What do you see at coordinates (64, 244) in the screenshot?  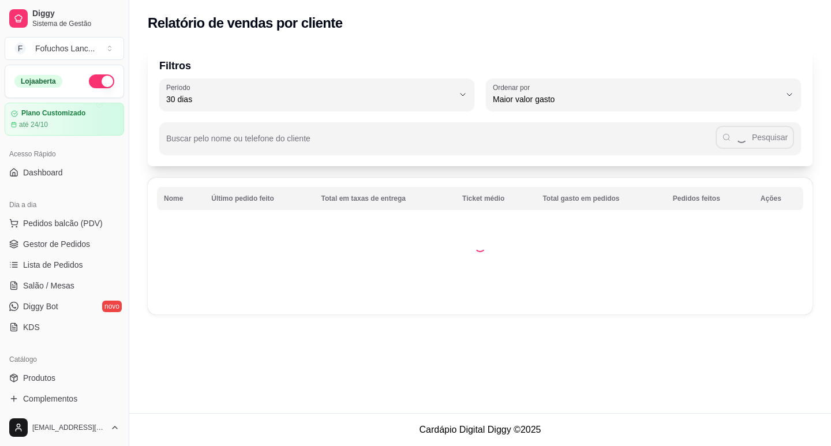 I see `a: Gestor de Pedidos` at bounding box center [64, 244].